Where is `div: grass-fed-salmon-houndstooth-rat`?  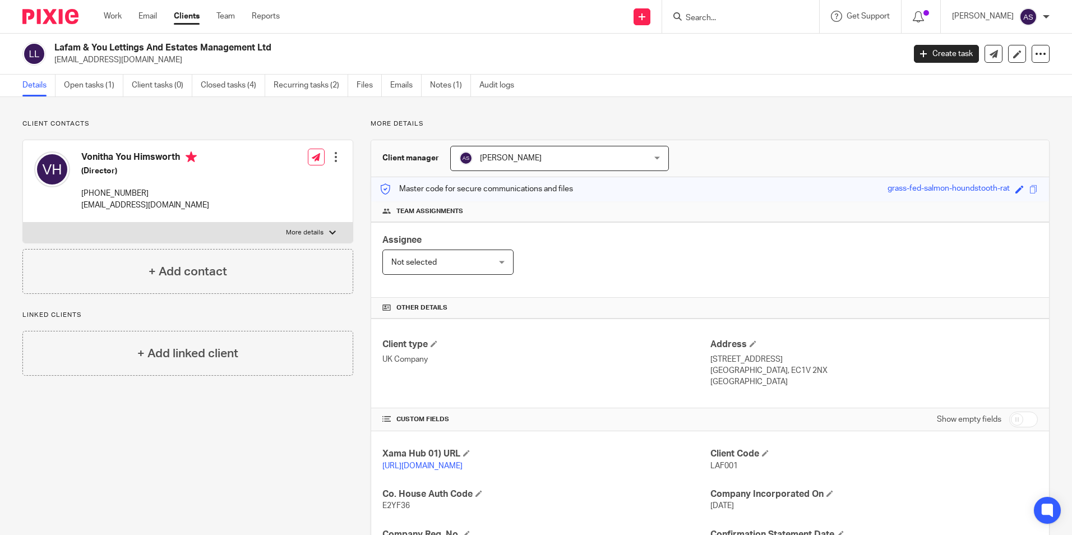
div: grass-fed-salmon-houndstooth-rat is located at coordinates (949, 189).